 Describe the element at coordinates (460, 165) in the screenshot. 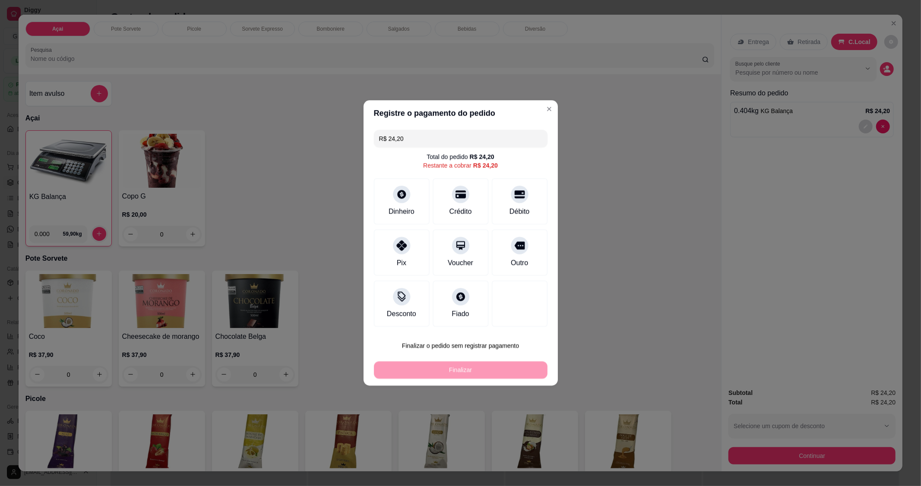

I see `div: Restante a cobrar` at that location.